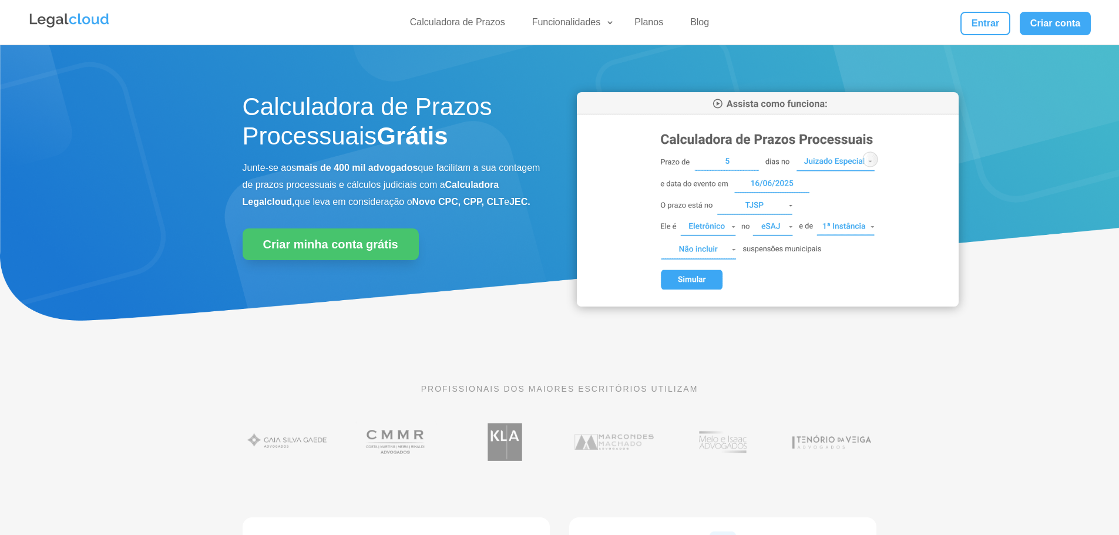  I want to click on b: mais de 400 mil advogados, so click(357, 167).